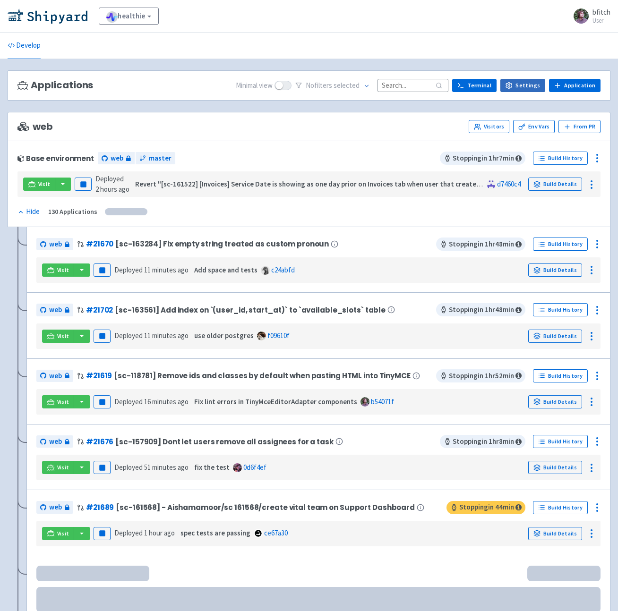 The width and height of the screenshot is (618, 611). Describe the element at coordinates (24, 46) in the screenshot. I see `a: Develop` at that location.